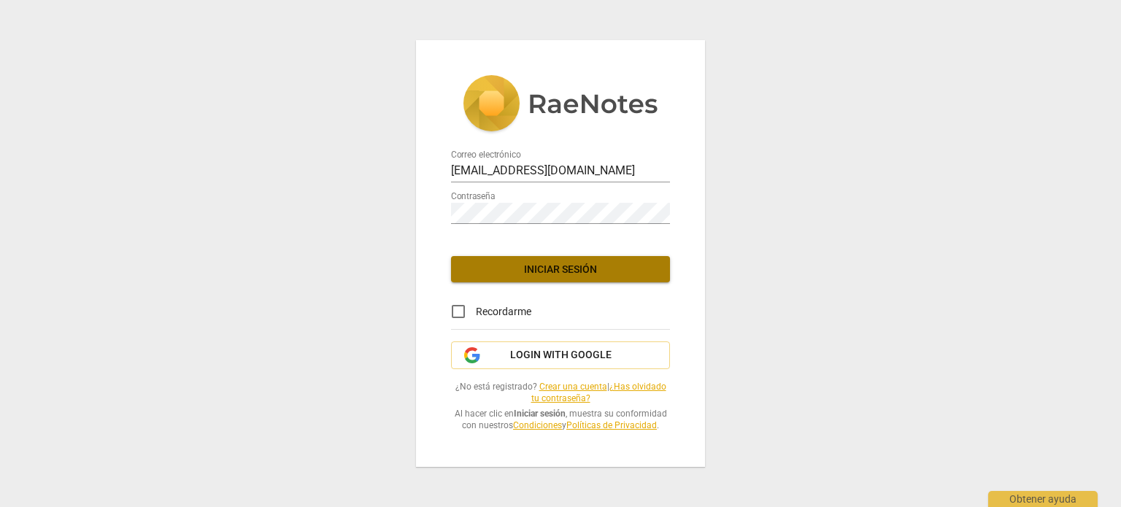 The image size is (1121, 507). Describe the element at coordinates (539, 414) in the screenshot. I see `b: Iniciar sesión` at that location.